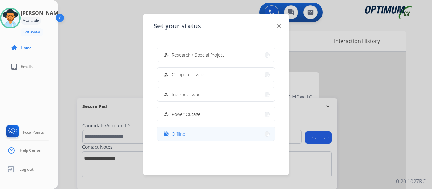 This screenshot has width=432, height=189. What do you see at coordinates (10, 18) in the screenshot?
I see `img: avatar` at bounding box center [10, 18].